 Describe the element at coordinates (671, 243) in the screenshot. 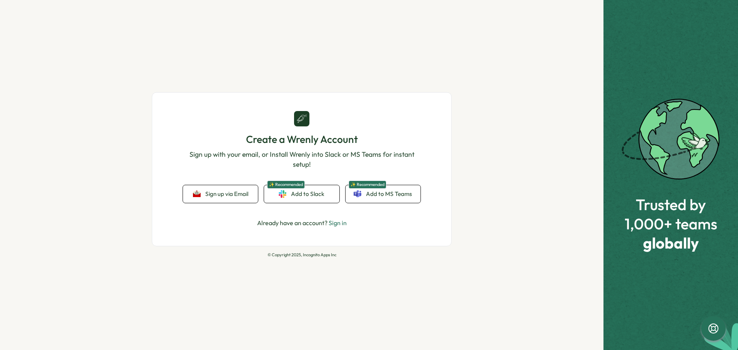

I see `span: globally` at that location.